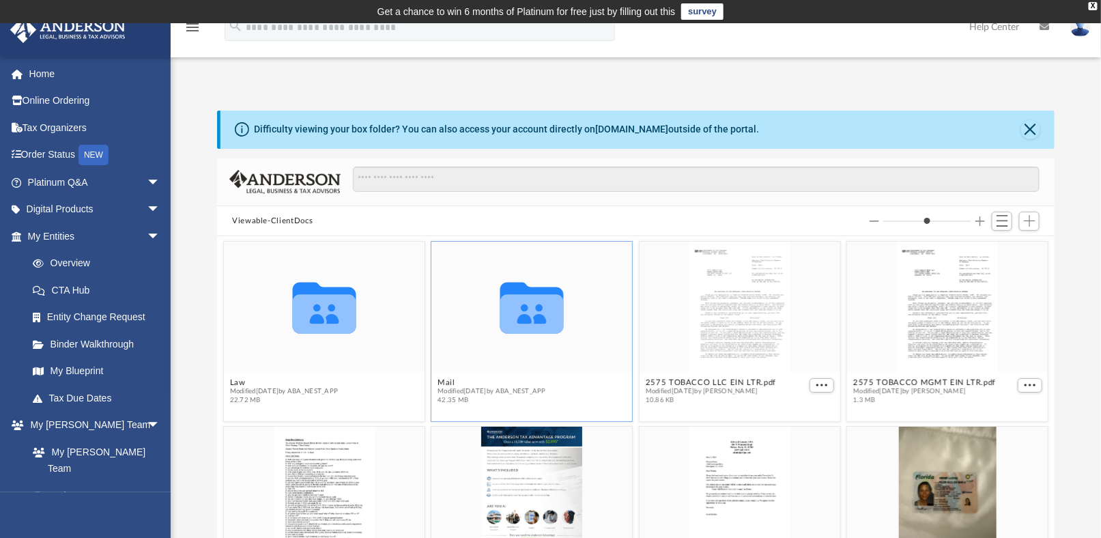  Describe the element at coordinates (100, 290) in the screenshot. I see `a: CTA Hub` at that location.